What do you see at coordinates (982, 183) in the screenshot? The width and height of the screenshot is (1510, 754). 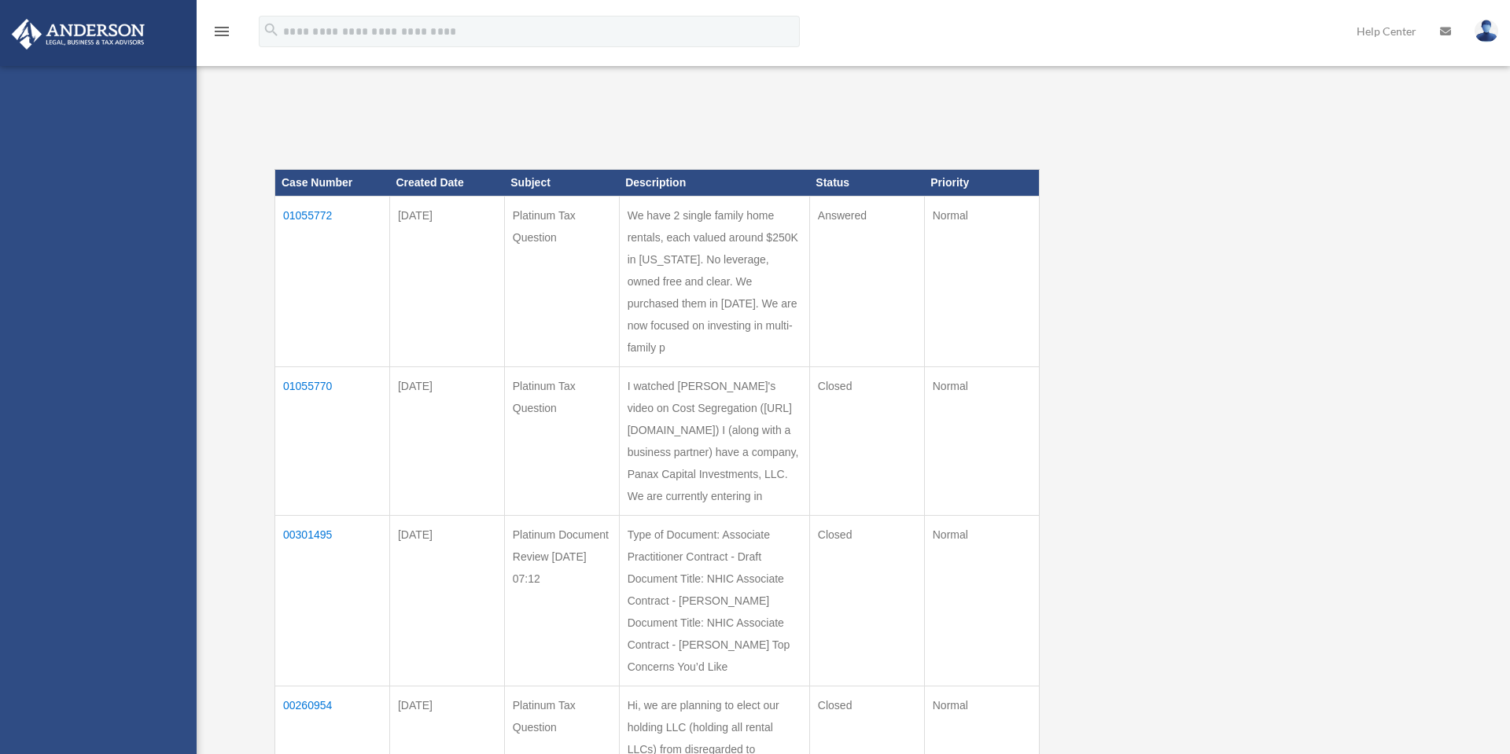 I see `th: Priority` at bounding box center [982, 183].